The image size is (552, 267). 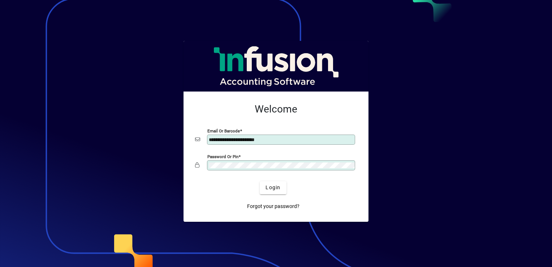 What do you see at coordinates (273, 206) in the screenshot?
I see `a: Forgot your password?` at bounding box center [273, 206].